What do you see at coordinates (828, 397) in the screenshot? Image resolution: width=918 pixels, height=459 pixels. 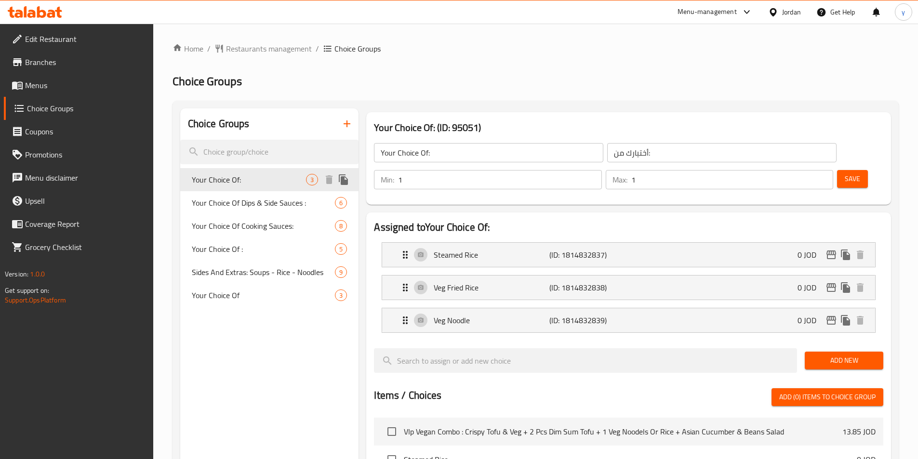 I see `span: Add (0) items to choice group` at bounding box center [828, 397].